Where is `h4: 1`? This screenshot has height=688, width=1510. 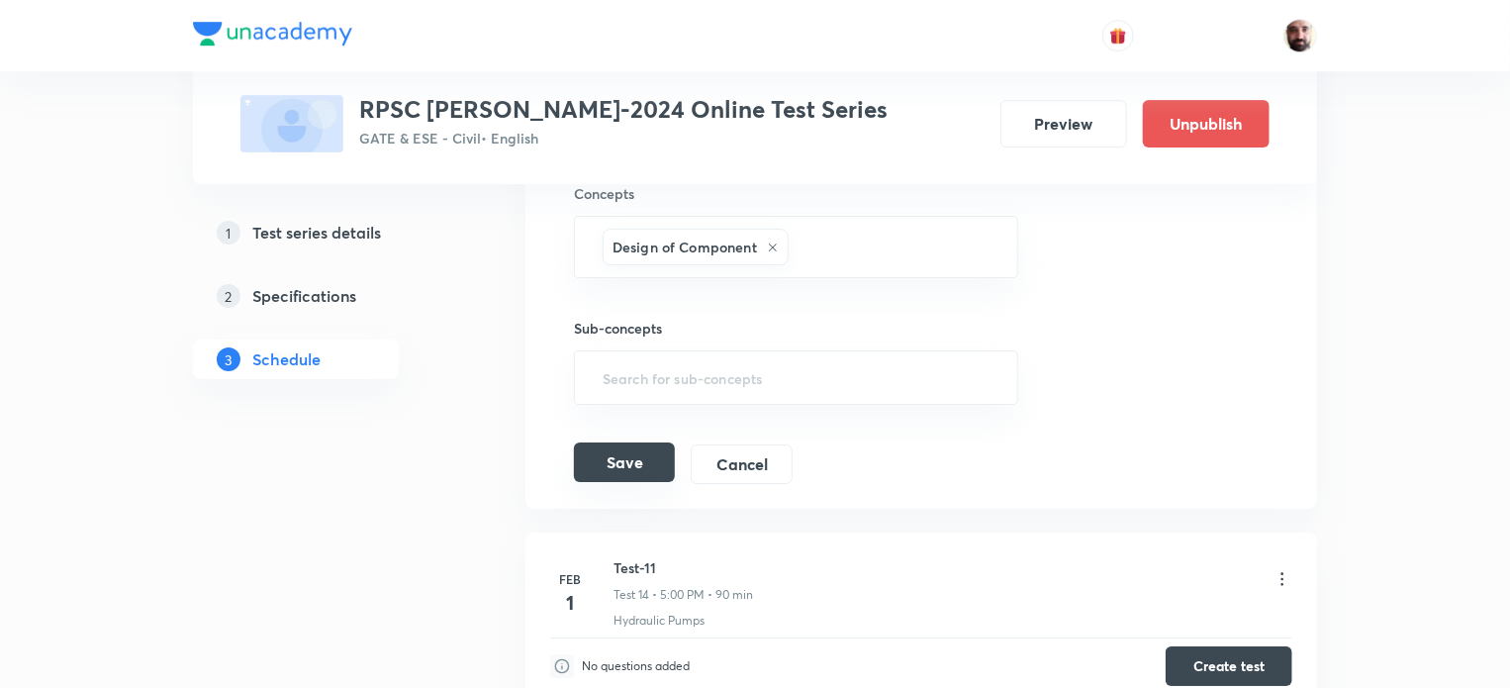 h4: 1 is located at coordinates (570, 603).